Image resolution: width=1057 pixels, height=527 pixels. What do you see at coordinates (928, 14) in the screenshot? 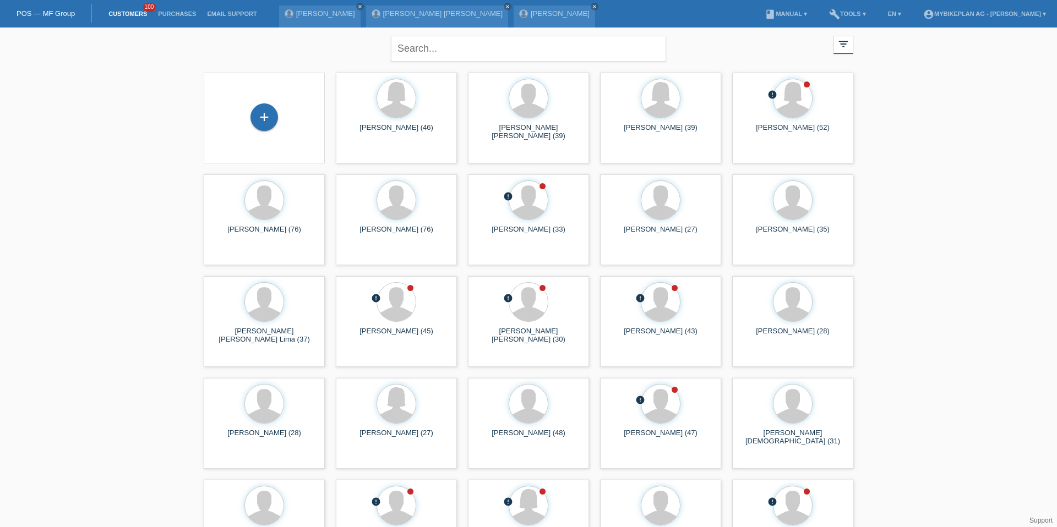
I see `i: account_circle` at bounding box center [928, 14].